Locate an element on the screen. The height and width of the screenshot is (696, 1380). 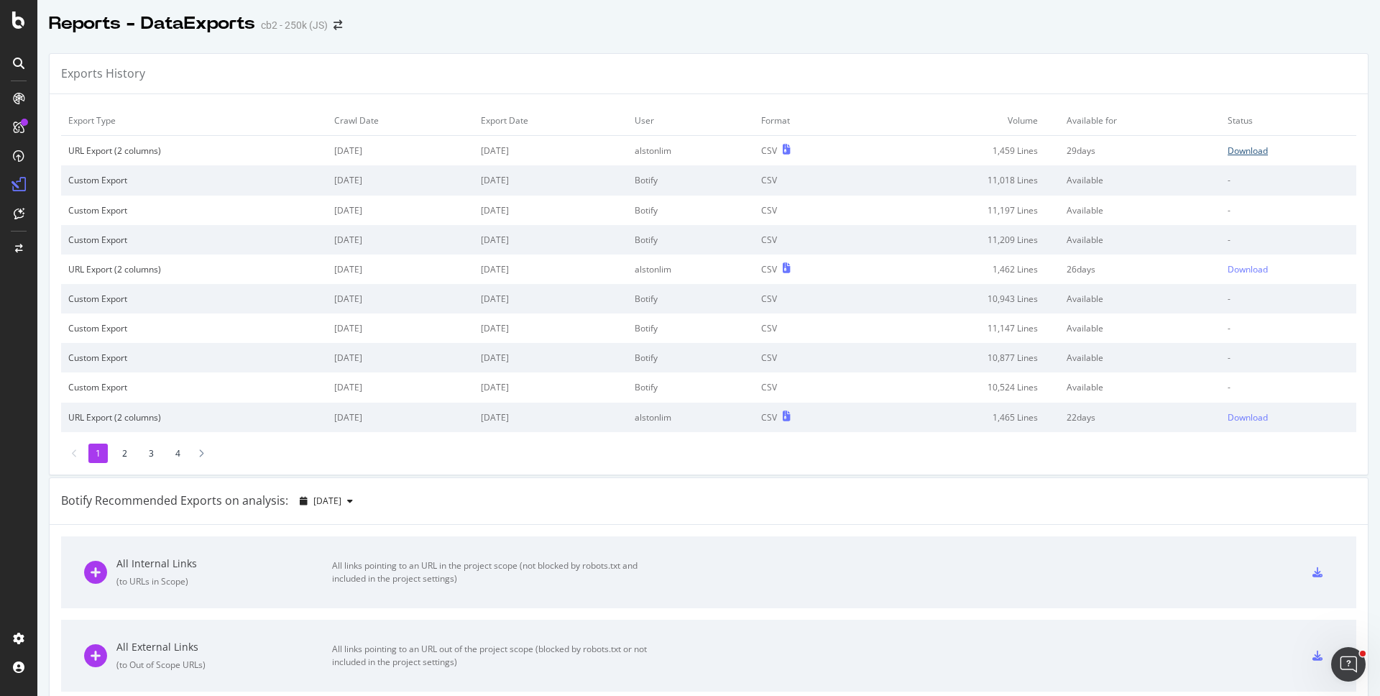
li: 4 is located at coordinates (177, 453).